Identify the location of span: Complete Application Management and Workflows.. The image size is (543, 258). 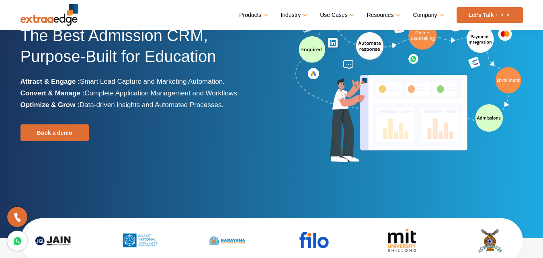
(162, 93).